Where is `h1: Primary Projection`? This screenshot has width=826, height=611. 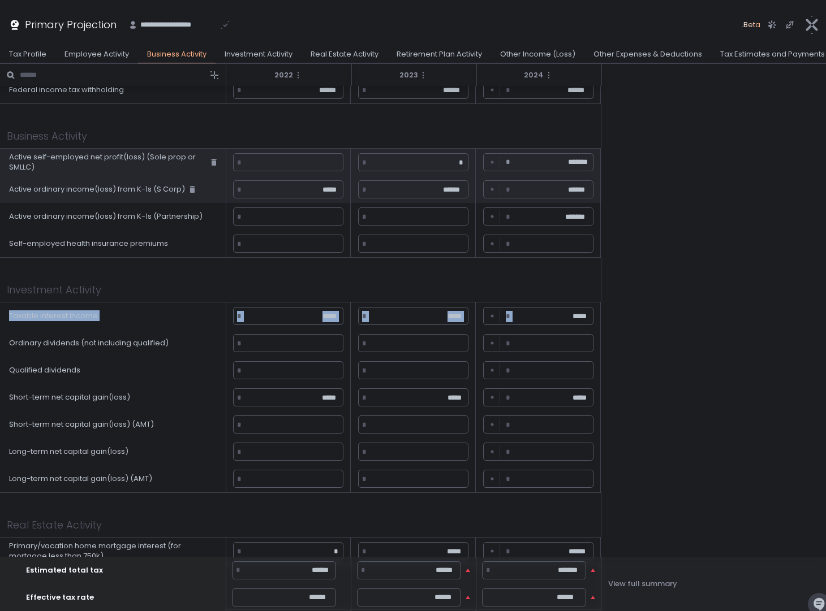
h1: Primary Projection is located at coordinates (71, 24).